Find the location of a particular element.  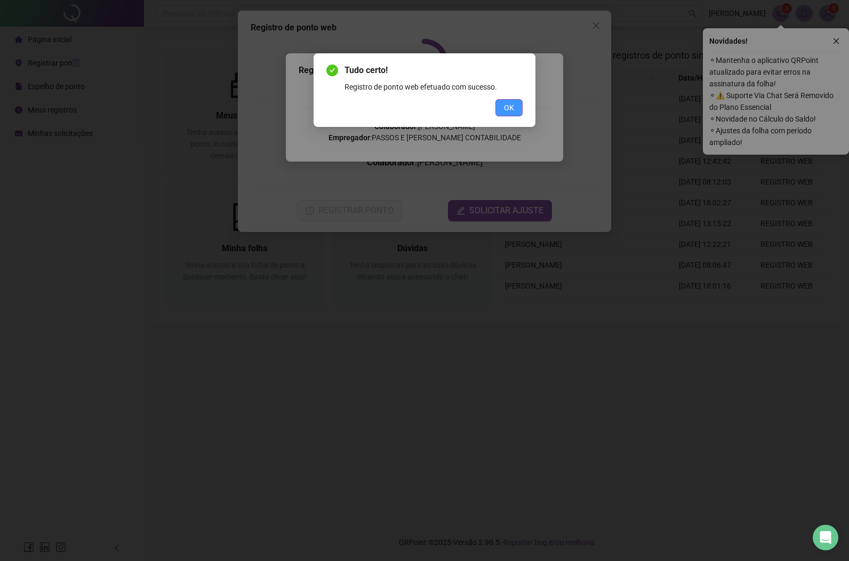

span: OK is located at coordinates (509, 108).